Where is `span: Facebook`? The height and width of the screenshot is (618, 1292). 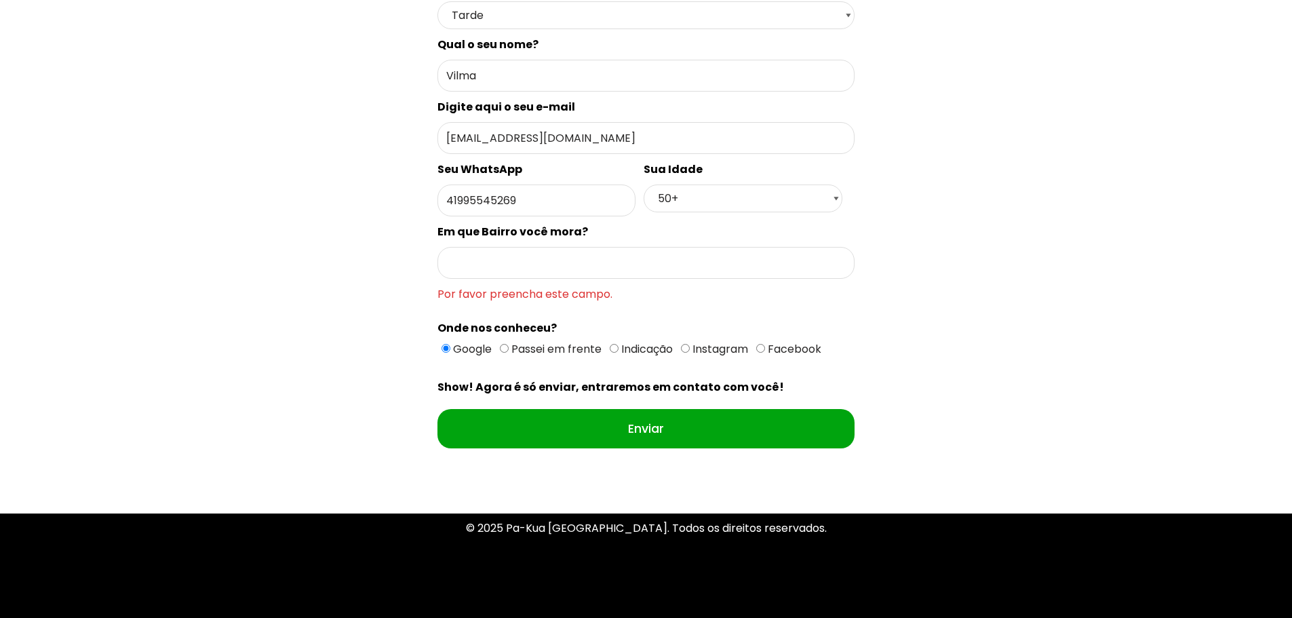 span: Facebook is located at coordinates (793, 349).